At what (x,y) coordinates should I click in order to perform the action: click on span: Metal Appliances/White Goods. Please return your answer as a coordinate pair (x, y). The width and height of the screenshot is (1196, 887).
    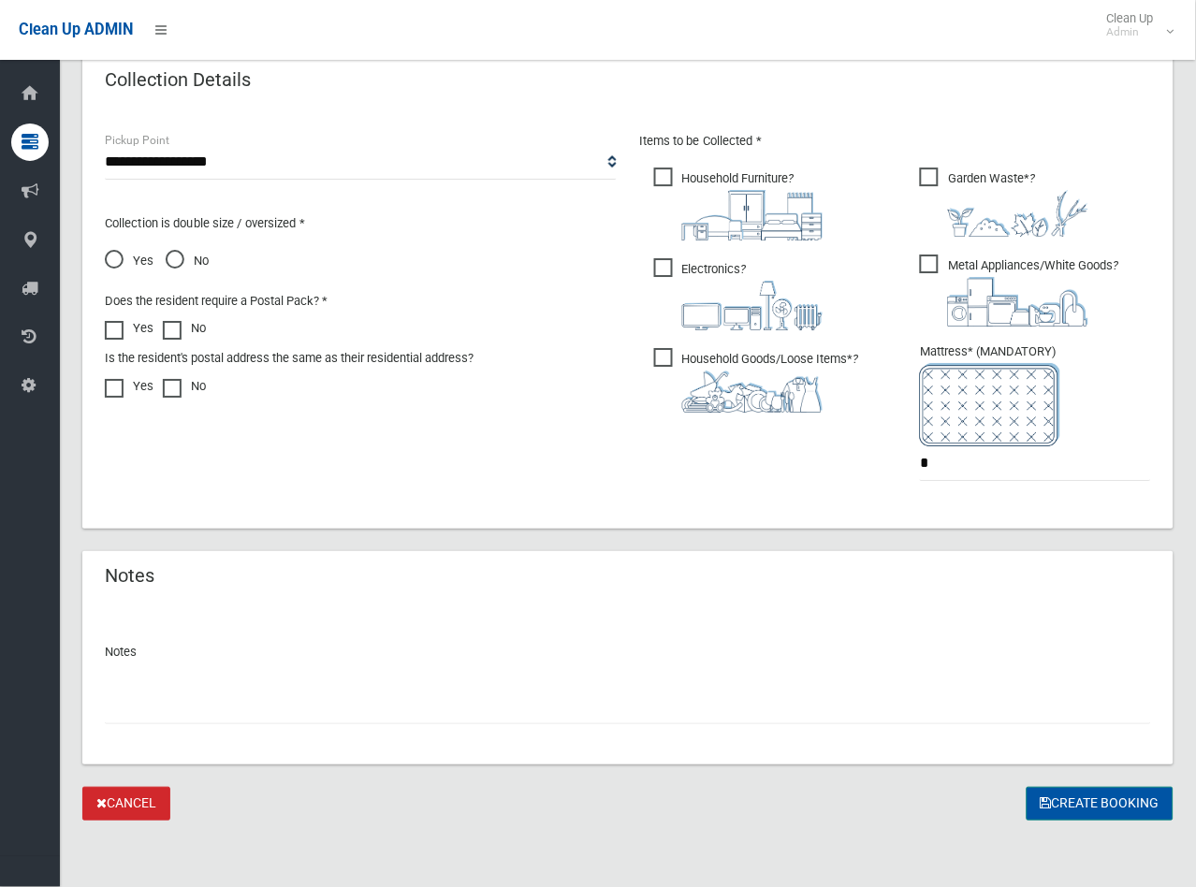
    Looking at the image, I should click on (1019, 290).